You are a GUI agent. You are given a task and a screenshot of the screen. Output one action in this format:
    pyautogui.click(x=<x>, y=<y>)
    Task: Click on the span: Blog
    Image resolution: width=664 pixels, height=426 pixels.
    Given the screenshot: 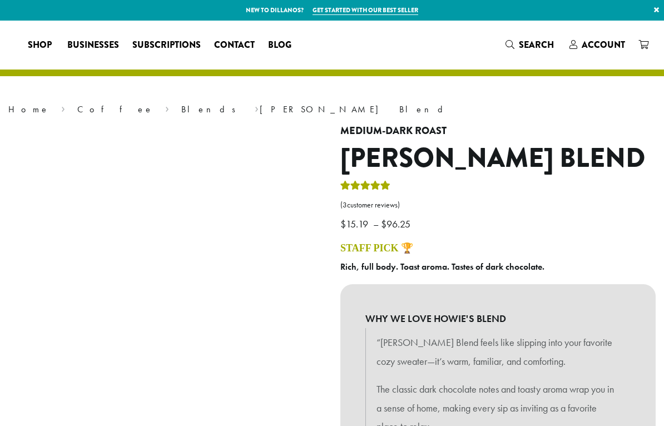 What is the action you would take?
    pyautogui.click(x=280, y=45)
    